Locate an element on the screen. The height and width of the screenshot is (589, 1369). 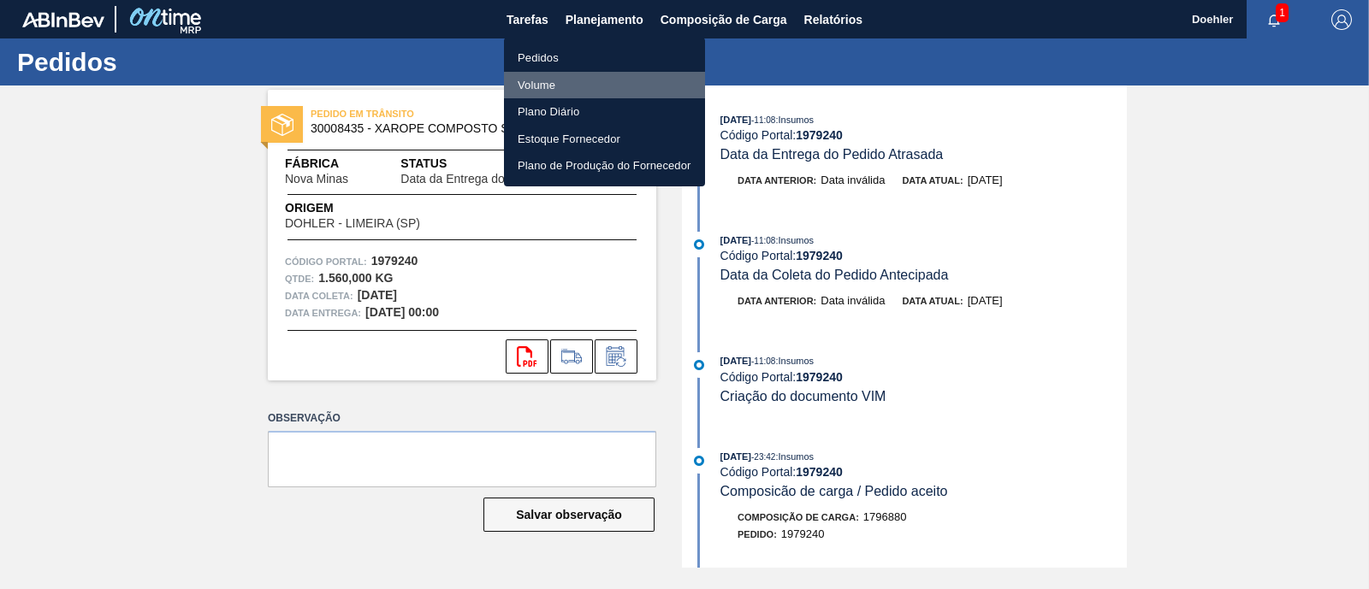
a: Estoque Fornecedor is located at coordinates (604, 139).